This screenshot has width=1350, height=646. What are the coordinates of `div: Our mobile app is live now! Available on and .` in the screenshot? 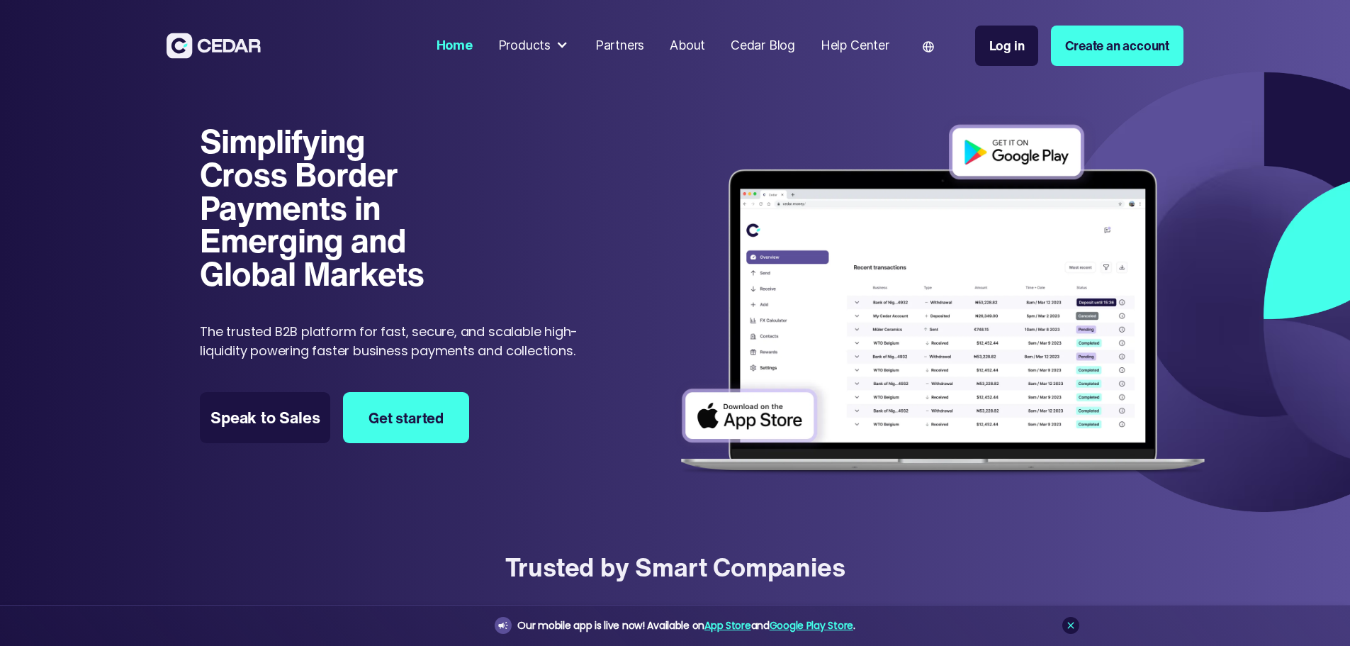 It's located at (686, 625).